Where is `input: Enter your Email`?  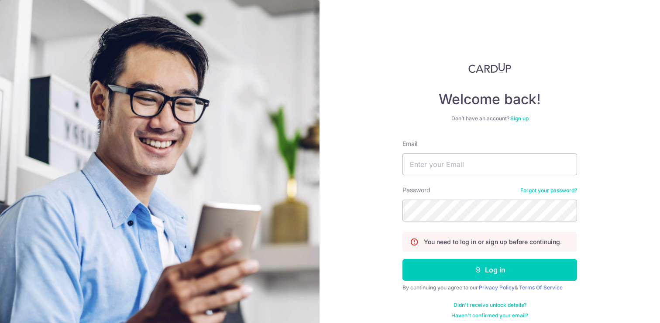
input: Enter your Email is located at coordinates (490, 164).